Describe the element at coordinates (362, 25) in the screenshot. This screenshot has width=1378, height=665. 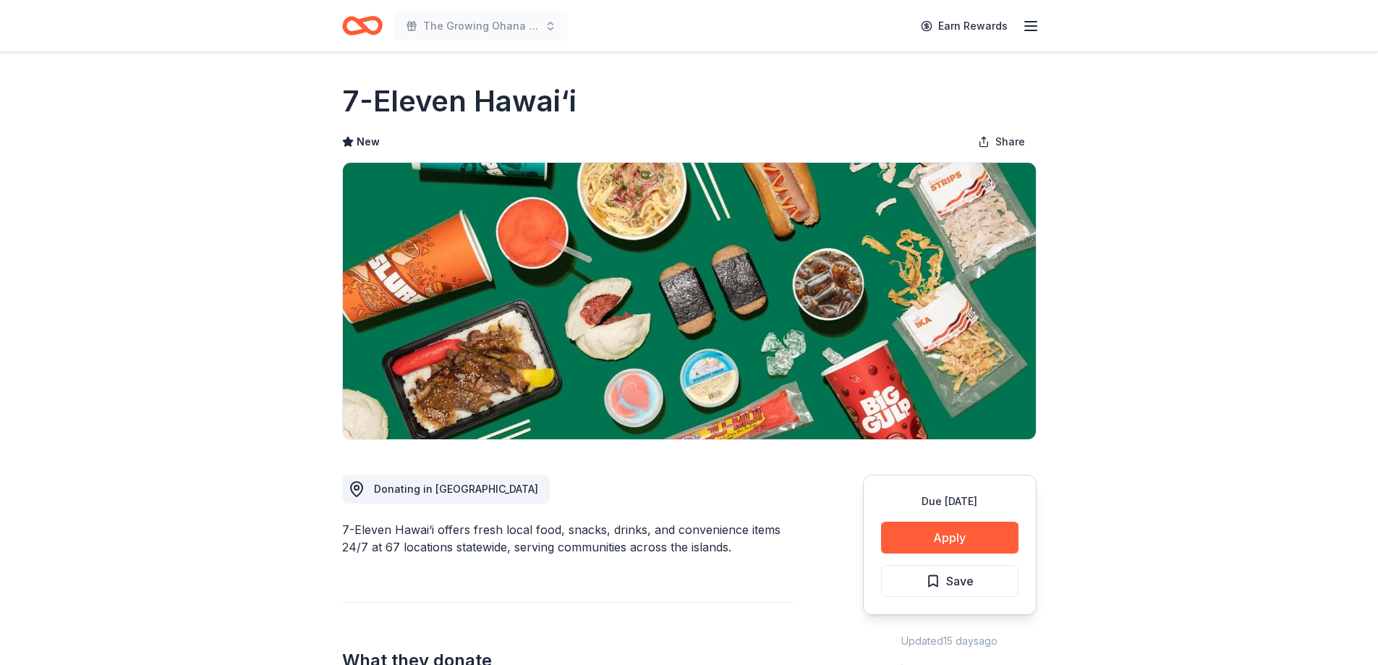
I see `a: Home` at that location.